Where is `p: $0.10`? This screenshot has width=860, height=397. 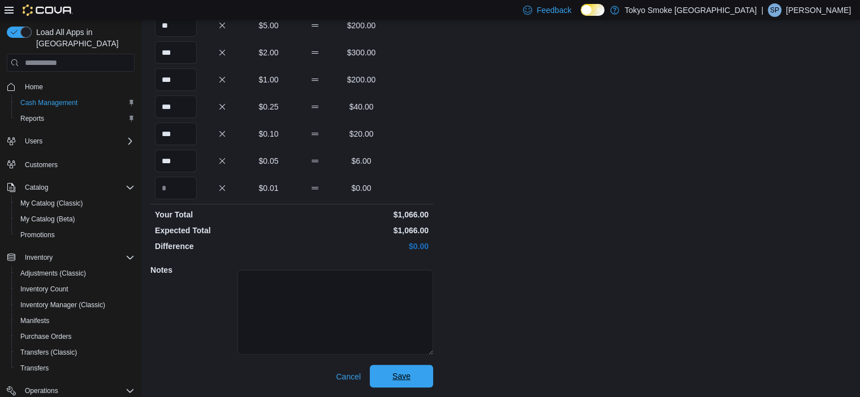 p: $0.10 is located at coordinates (268, 134).